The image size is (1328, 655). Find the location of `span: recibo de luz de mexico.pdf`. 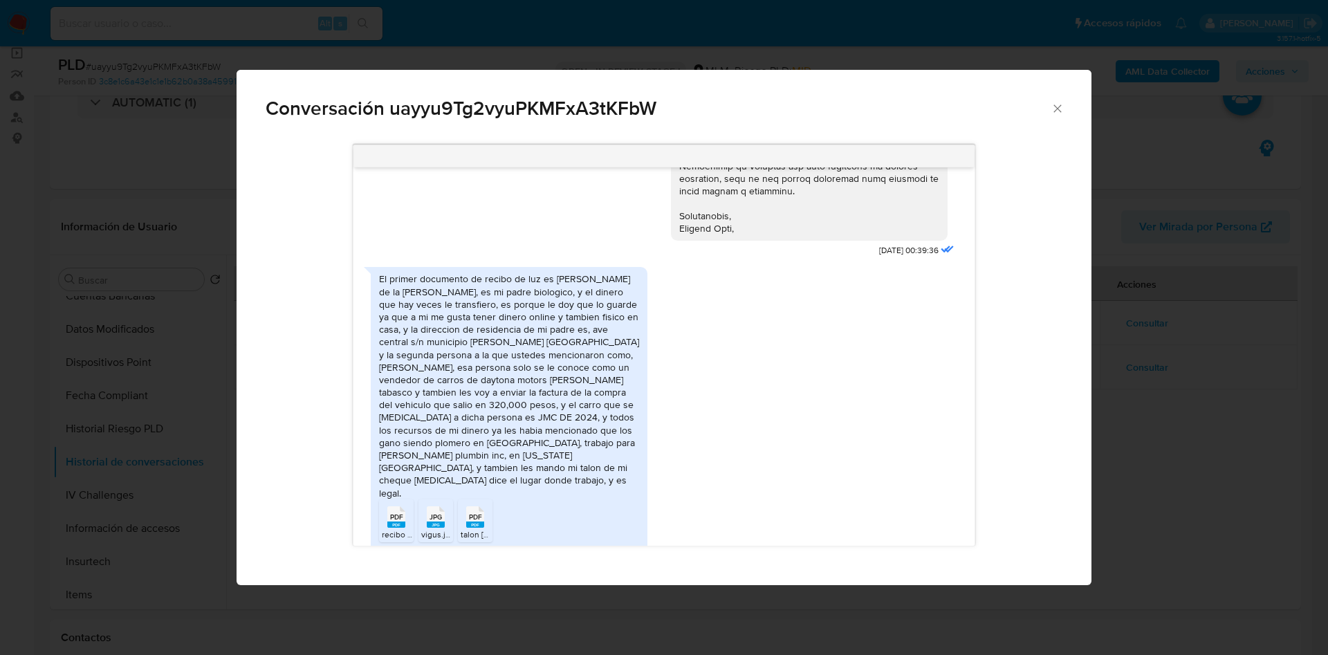

span: recibo de luz de mexico.pdf is located at coordinates (433, 534).